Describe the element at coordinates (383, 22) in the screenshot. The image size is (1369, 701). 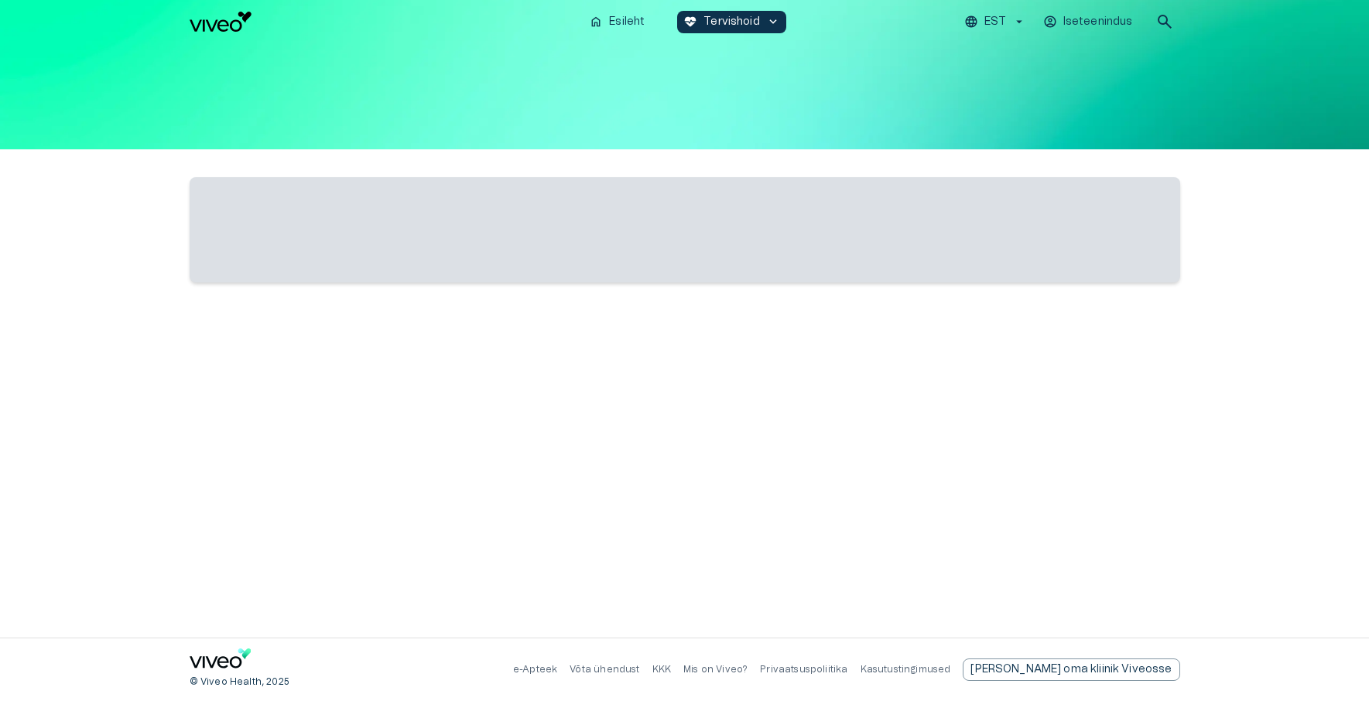
I see `a: Navigate to homepage` at that location.